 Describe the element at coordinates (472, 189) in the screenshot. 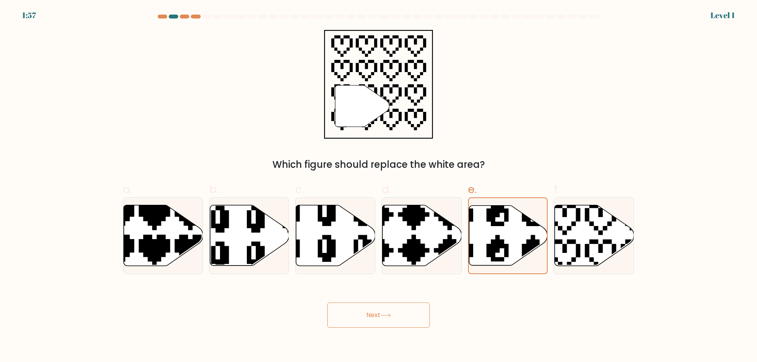

I see `span: e.` at that location.